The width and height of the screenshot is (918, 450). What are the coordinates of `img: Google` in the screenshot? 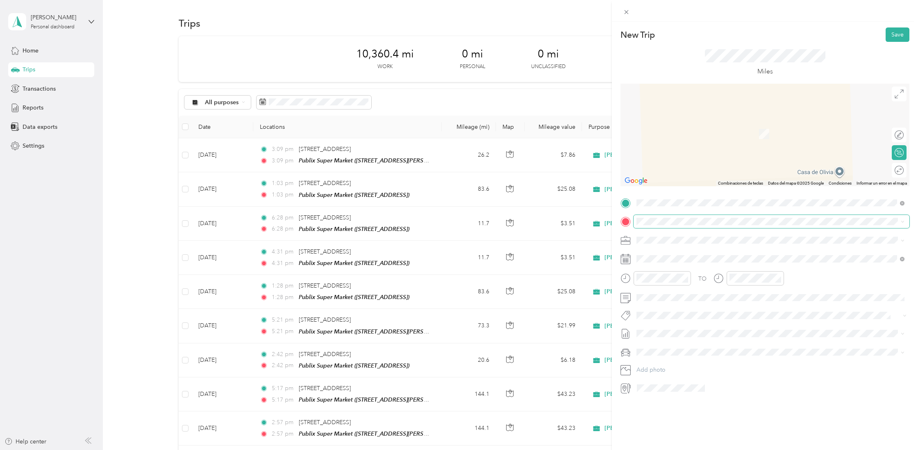 It's located at (636, 181).